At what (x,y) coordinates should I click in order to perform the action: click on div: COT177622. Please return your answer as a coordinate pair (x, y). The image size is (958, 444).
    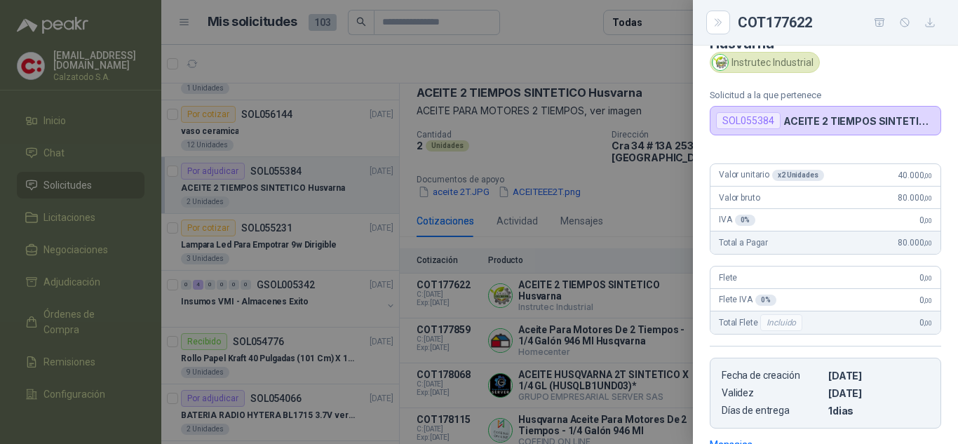
    Looking at the image, I should click on (839, 22).